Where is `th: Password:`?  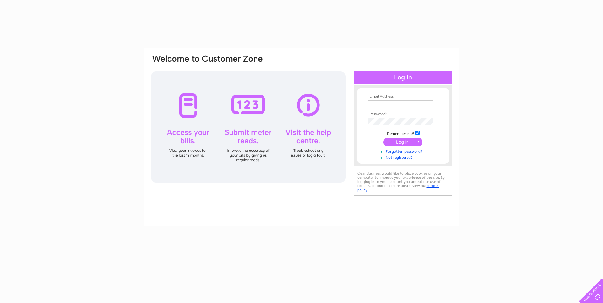 th: Password: is located at coordinates (403, 115).